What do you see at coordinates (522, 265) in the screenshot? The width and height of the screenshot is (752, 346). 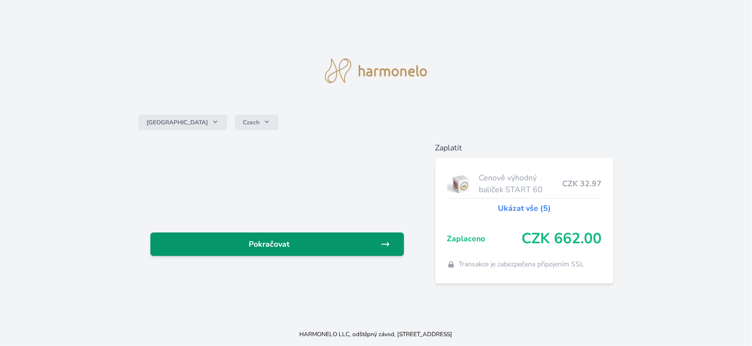 I see `span: Transakce je zabezpečena připojením SSL` at bounding box center [522, 265].